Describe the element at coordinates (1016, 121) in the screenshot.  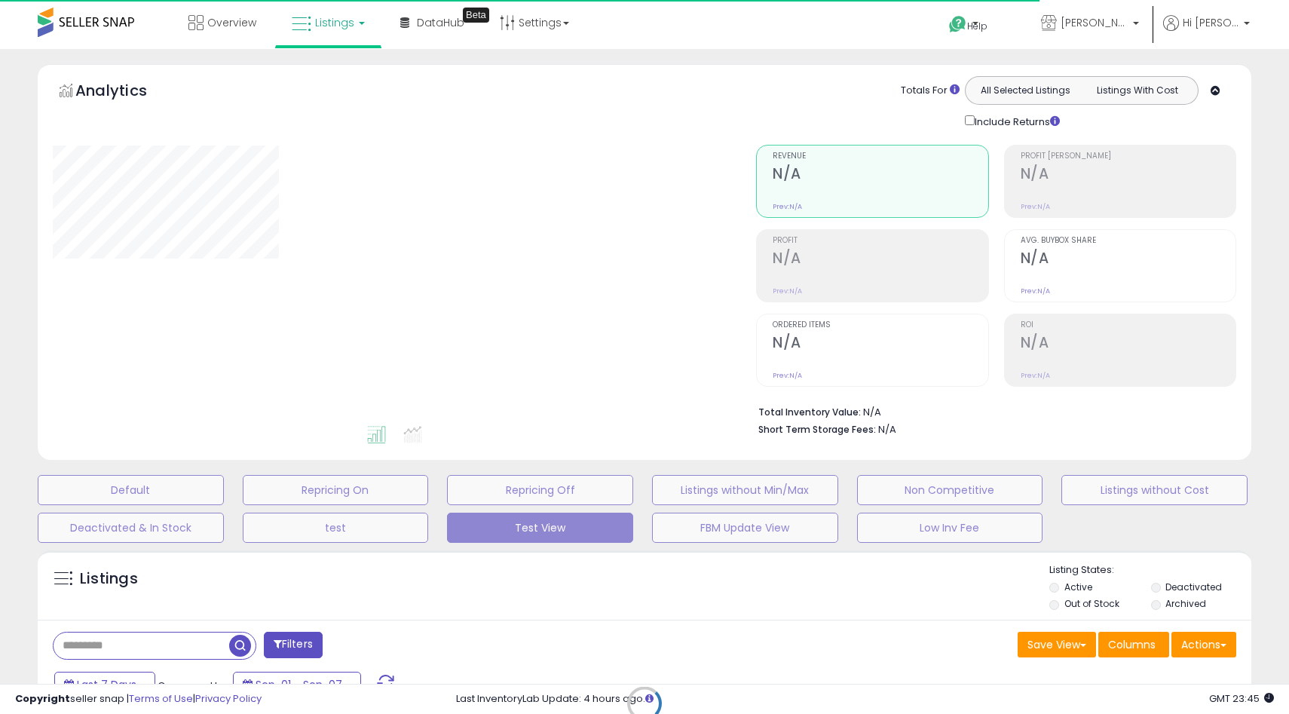
I see `div: Include Returns` at that location.